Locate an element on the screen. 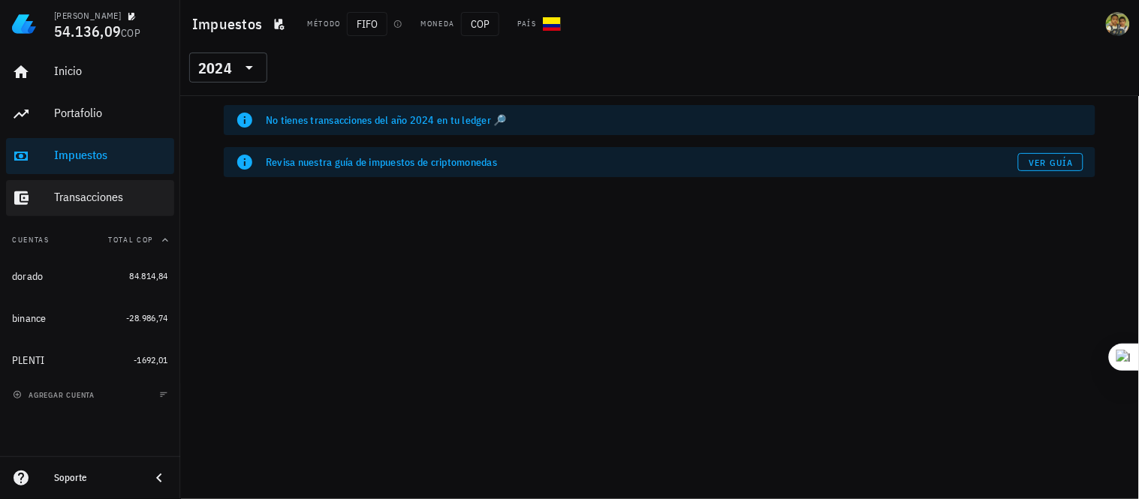 Image resolution: width=1139 pixels, height=499 pixels. a: binance -28.986,74 is located at coordinates (90, 318).